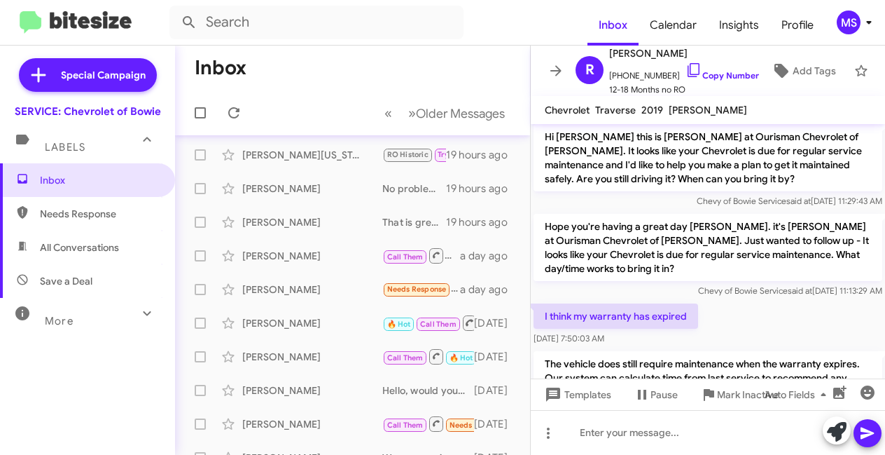 The width and height of the screenshot is (885, 455). Describe the element at coordinates (408, 154) in the screenshot. I see `span: RO Historic` at that location.